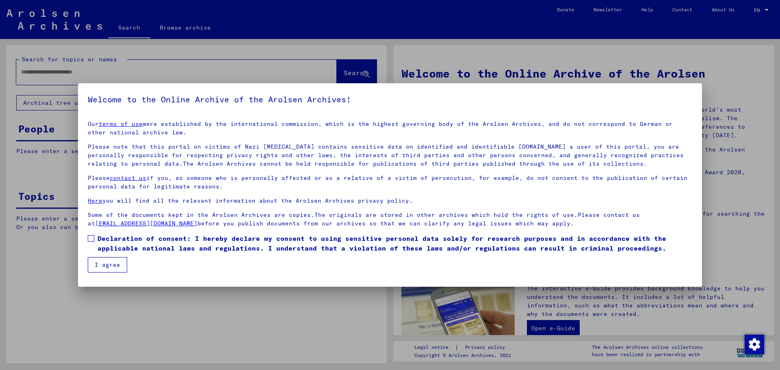  What do you see at coordinates (390, 201) in the screenshot?
I see `p: you will find all the relevant information about the Arolsen Archives privacy policy.` at bounding box center [390, 201].